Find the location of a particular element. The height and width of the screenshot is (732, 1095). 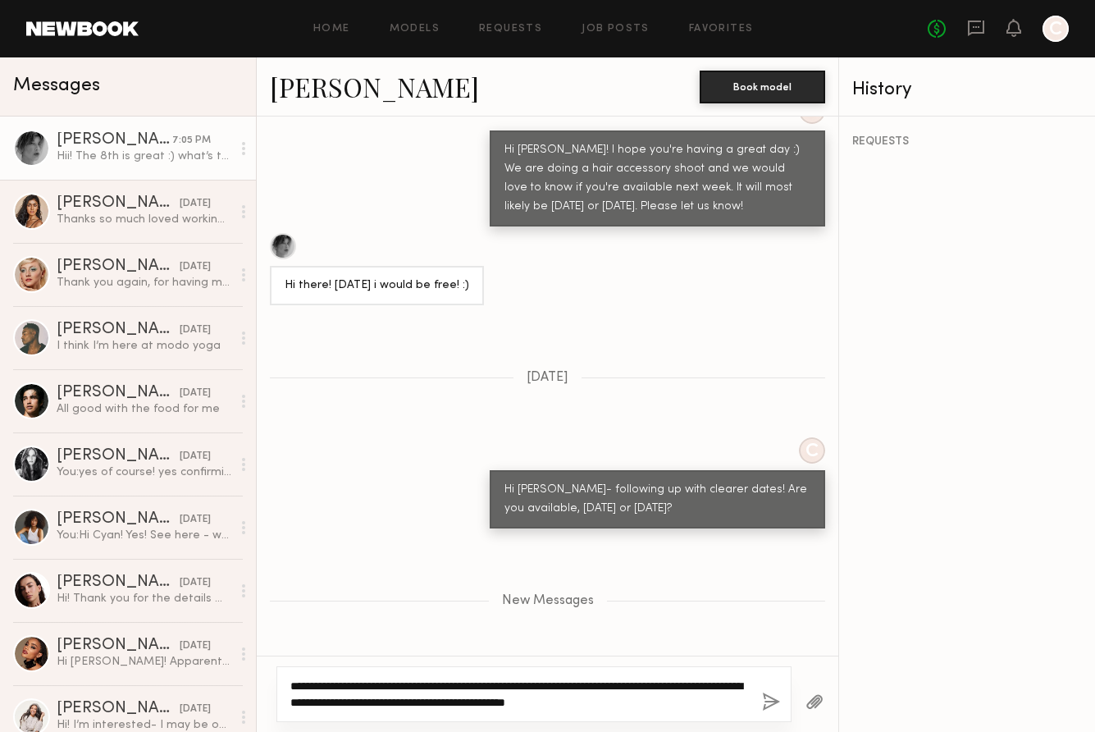

div: History is located at coordinates (967, 89).